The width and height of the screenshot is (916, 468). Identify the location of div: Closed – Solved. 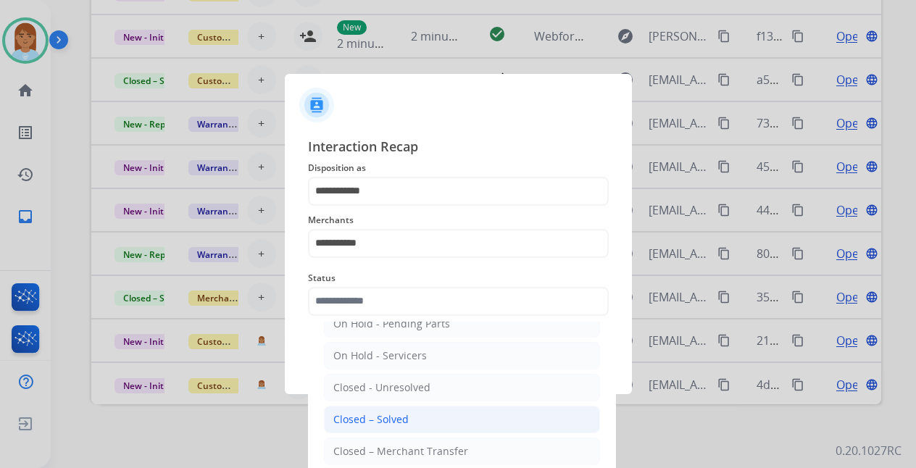
(371, 420).